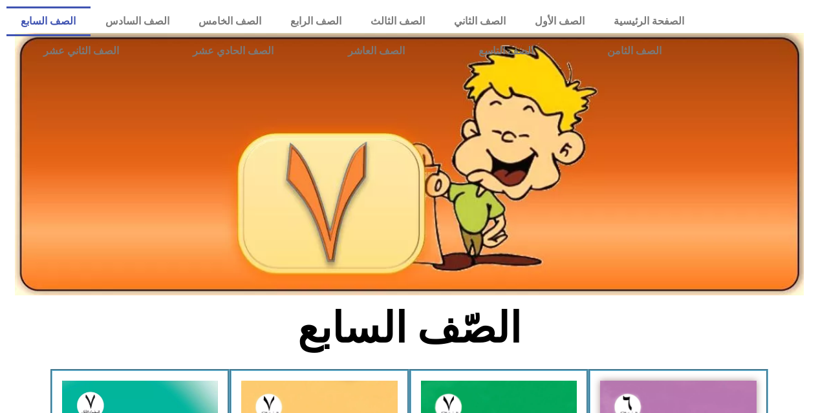 This screenshot has height=413, width=818. What do you see at coordinates (230, 21) in the screenshot?
I see `a: الصف الخامس` at bounding box center [230, 21].